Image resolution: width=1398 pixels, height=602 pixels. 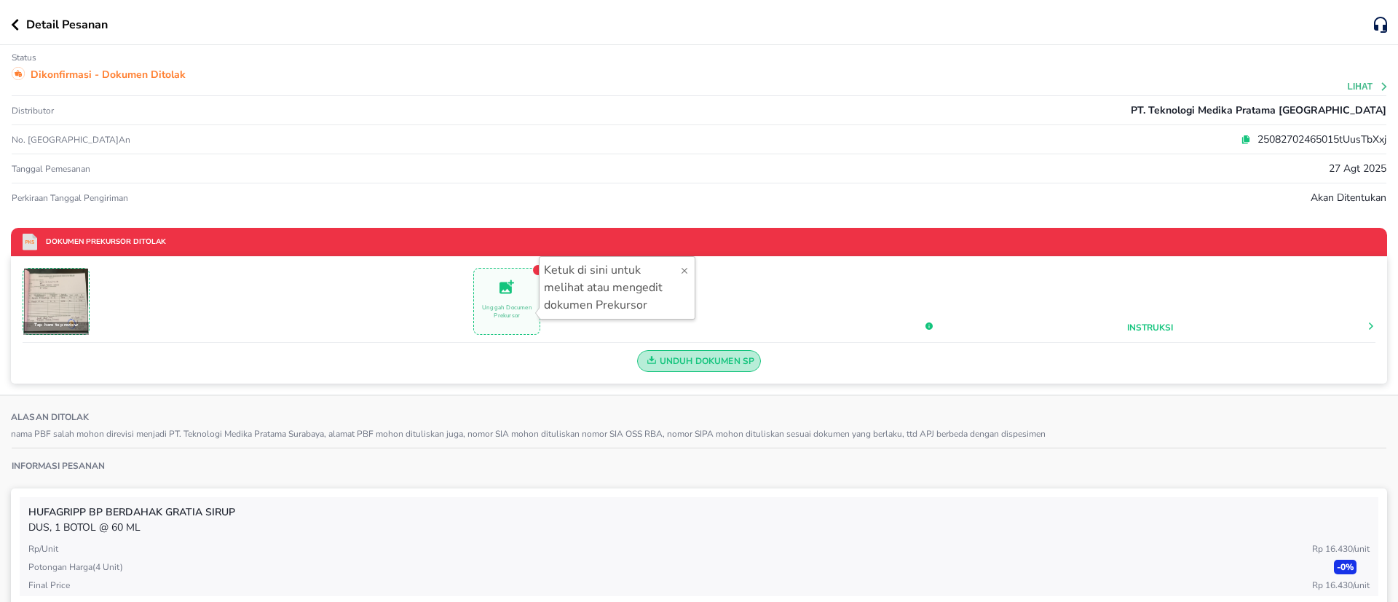 I want to click on p: Final Price, so click(x=49, y=585).